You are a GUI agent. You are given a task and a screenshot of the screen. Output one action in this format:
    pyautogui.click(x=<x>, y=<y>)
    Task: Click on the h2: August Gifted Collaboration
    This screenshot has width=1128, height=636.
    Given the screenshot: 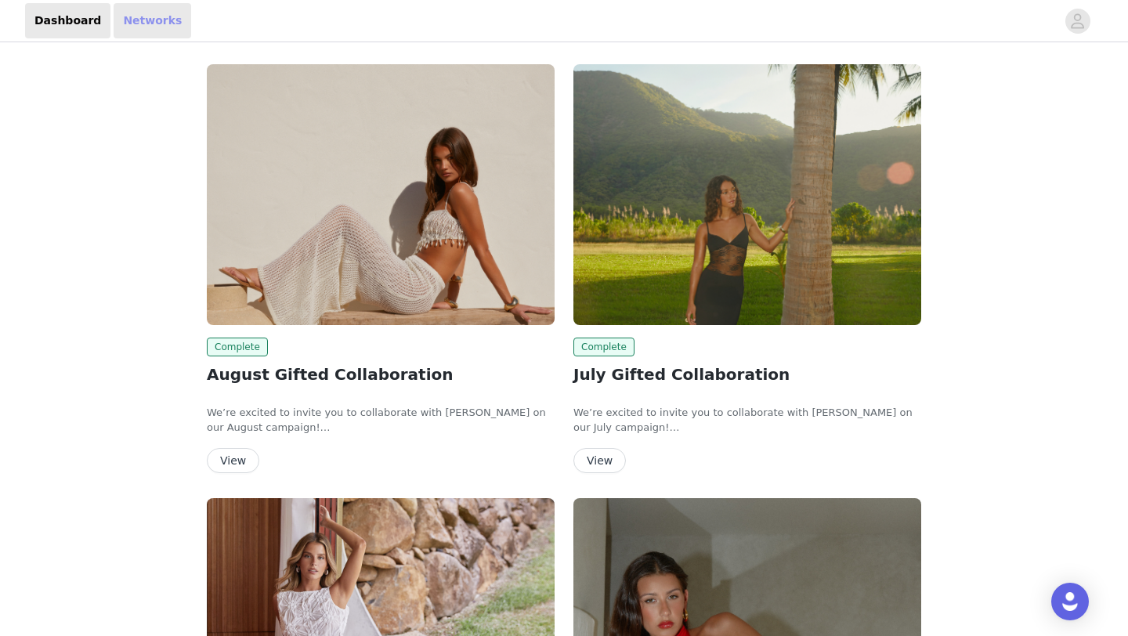 What is the action you would take?
    pyautogui.click(x=381, y=374)
    